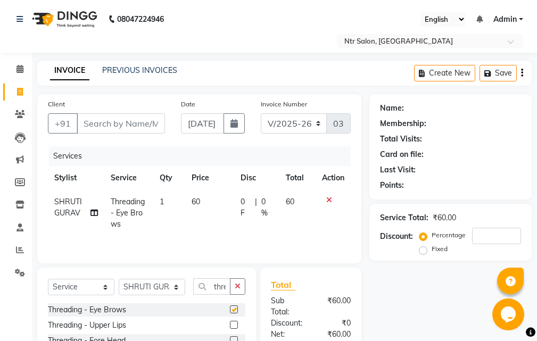 The height and width of the screenshot is (341, 537). I want to click on th: Qty, so click(169, 178).